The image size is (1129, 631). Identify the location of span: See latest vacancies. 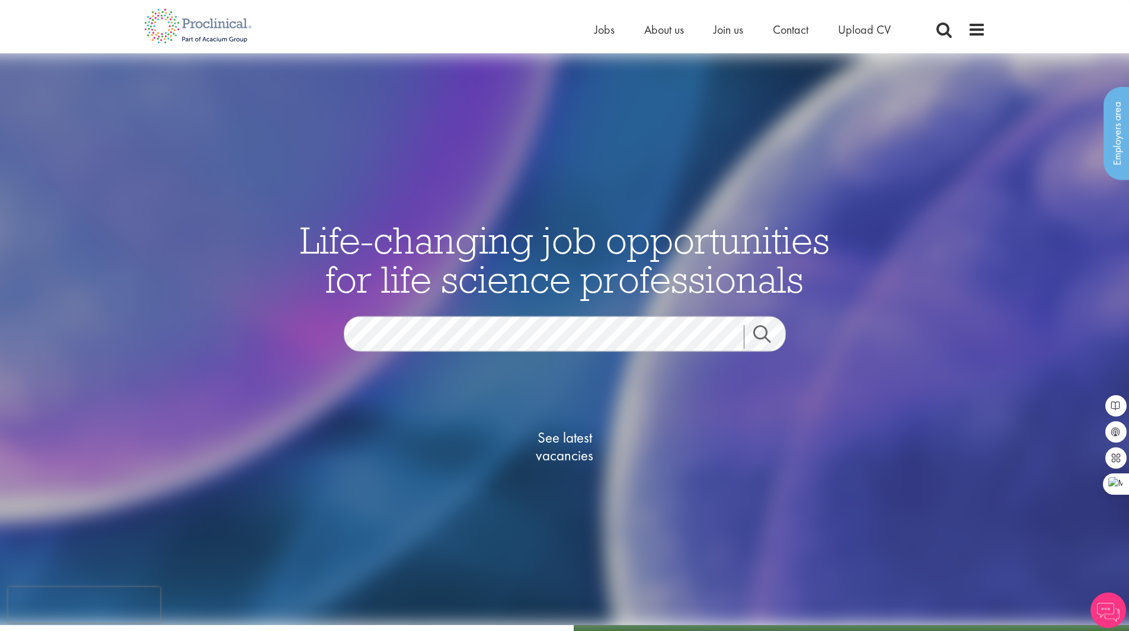
(565, 446).